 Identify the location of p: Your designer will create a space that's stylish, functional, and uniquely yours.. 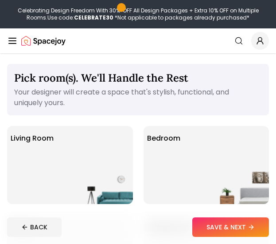
(138, 97).